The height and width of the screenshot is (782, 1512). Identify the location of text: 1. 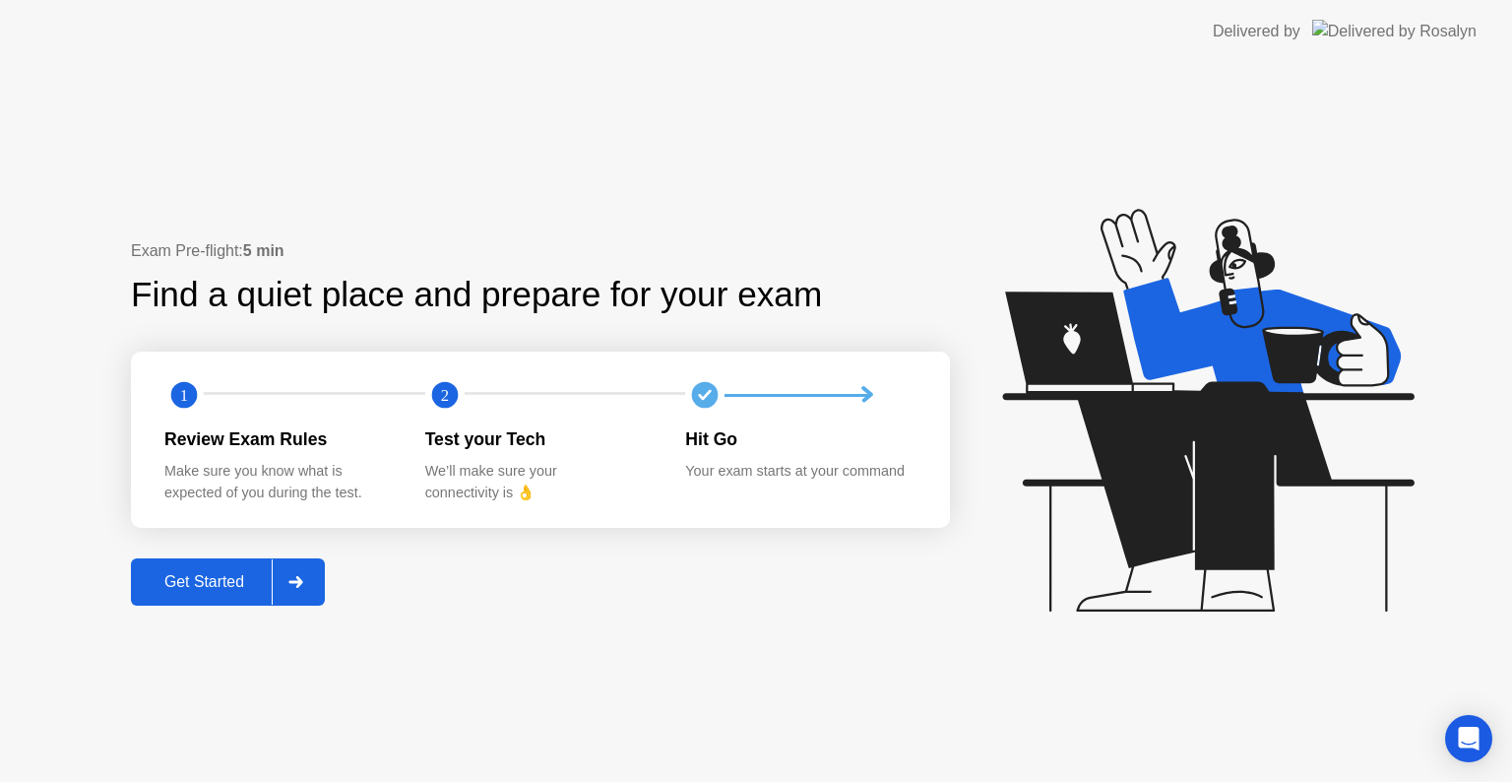
(184, 395).